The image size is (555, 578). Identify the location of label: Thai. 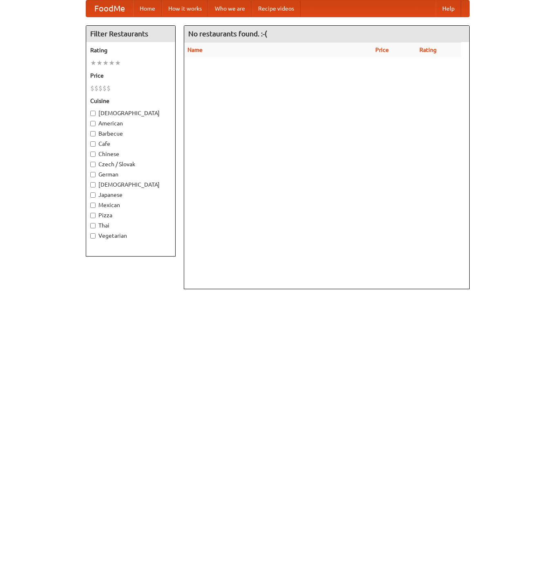
(131, 225).